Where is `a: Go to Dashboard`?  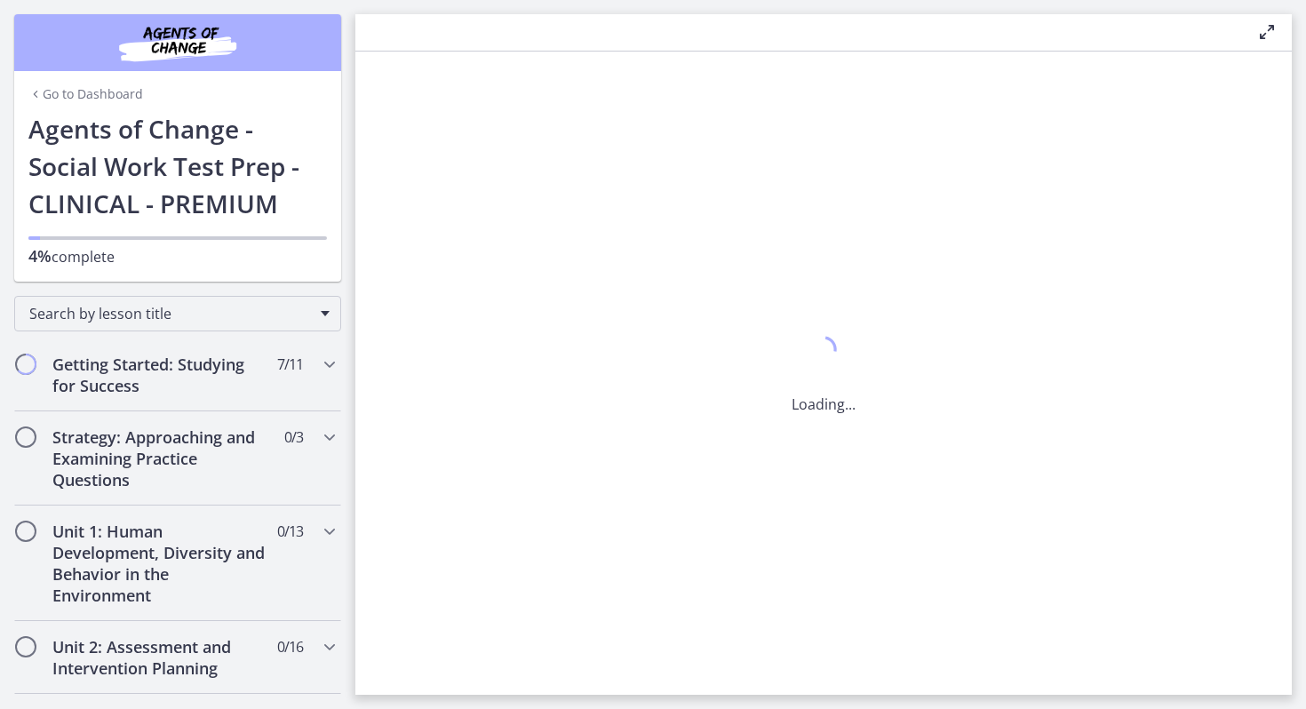
a: Go to Dashboard is located at coordinates (85, 94).